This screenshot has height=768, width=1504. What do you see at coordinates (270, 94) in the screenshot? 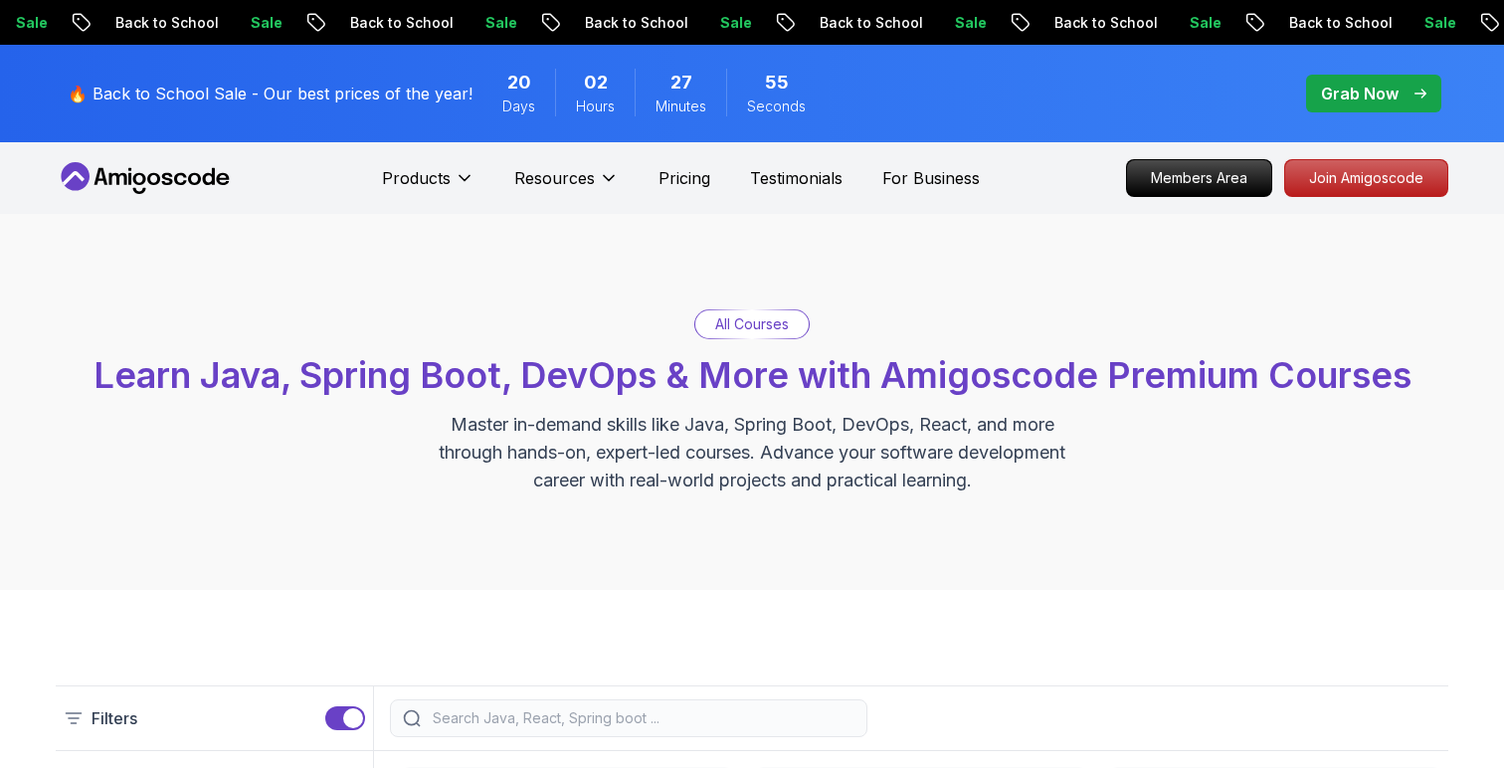
I see `p: 🔥 Back to School Sale - Our best prices of the year!` at bounding box center [270, 94].